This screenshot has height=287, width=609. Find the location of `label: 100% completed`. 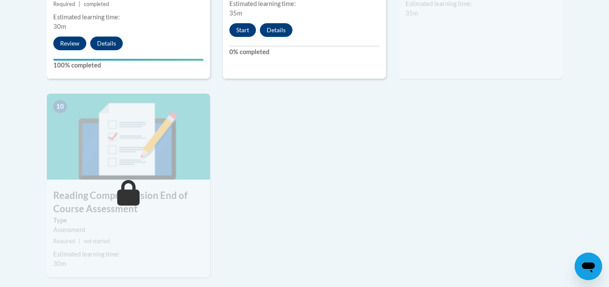

label: 100% completed is located at coordinates (128, 65).